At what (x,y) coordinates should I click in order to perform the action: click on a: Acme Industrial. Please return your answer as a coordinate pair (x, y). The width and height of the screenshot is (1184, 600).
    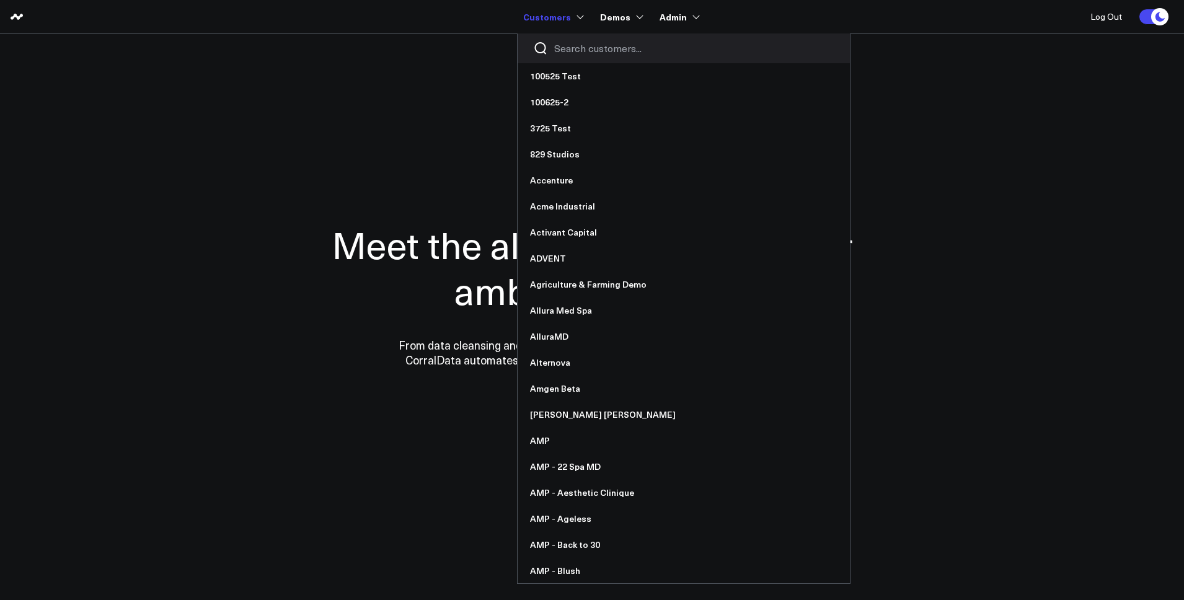
    Looking at the image, I should click on (684, 206).